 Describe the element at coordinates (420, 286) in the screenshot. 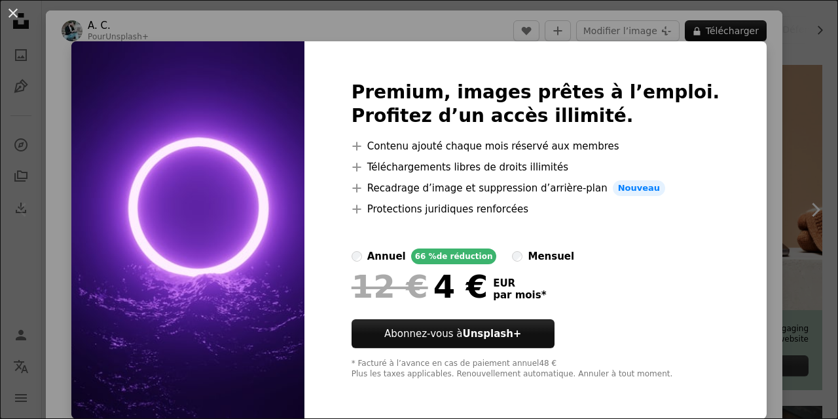

I see `div: 4 €` at that location.